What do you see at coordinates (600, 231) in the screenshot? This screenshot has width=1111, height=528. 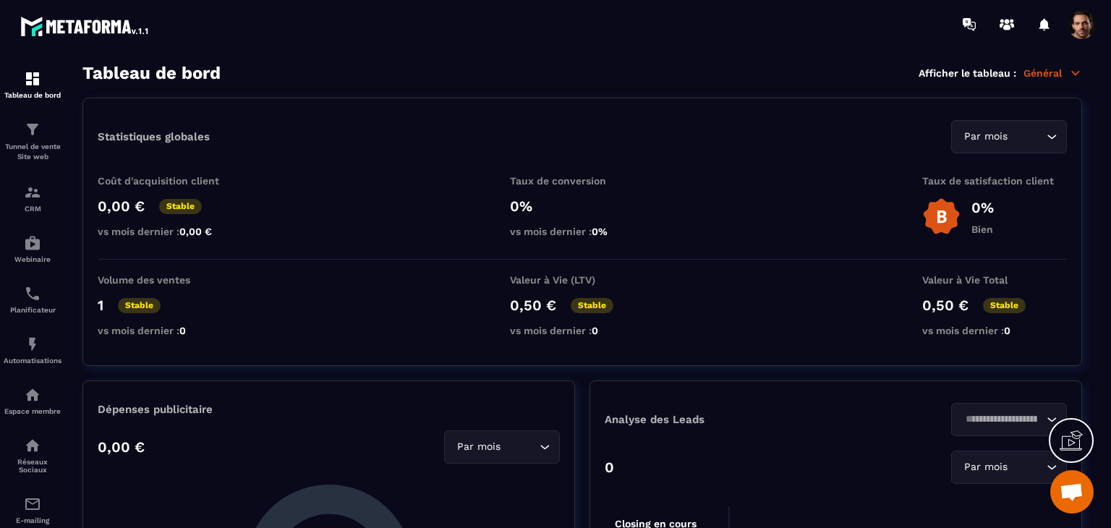 I see `span: 0%` at bounding box center [600, 231].